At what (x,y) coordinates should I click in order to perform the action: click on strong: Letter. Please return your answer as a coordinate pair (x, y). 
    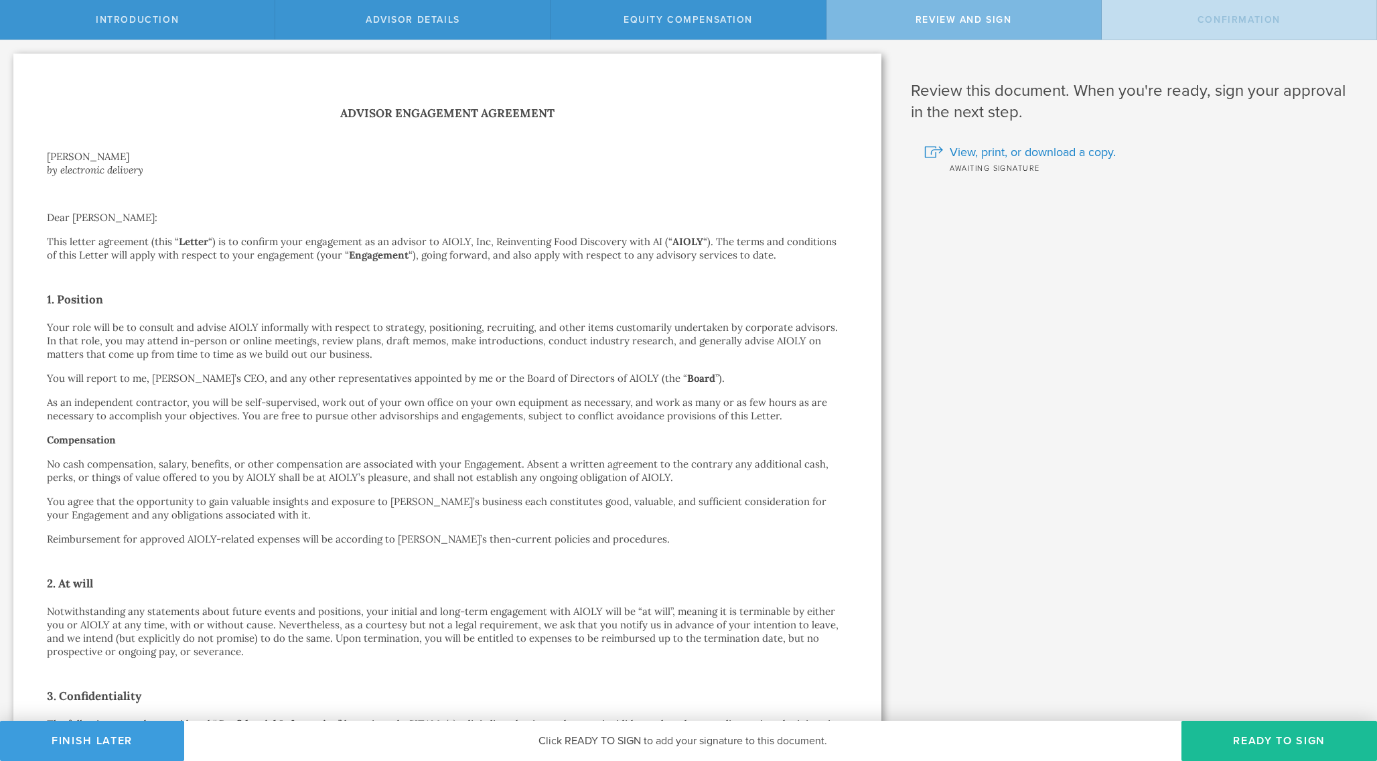
    Looking at the image, I should click on (194, 241).